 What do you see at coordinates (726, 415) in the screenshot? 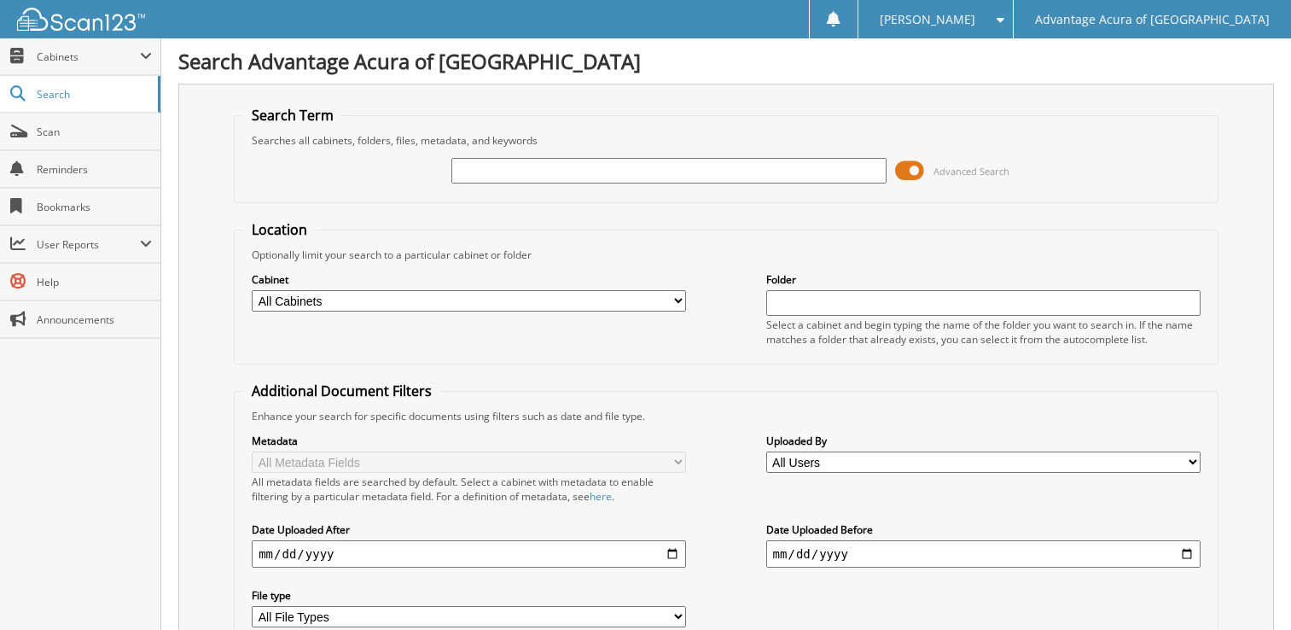
I see `div: Enhance your search for specific documents using filters such as date and file type.` at bounding box center [726, 415].